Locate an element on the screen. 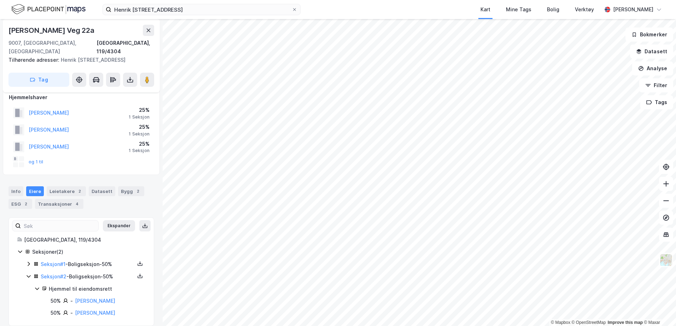 The height and width of the screenshot is (326, 676). div: Datasett is located at coordinates (102, 192).